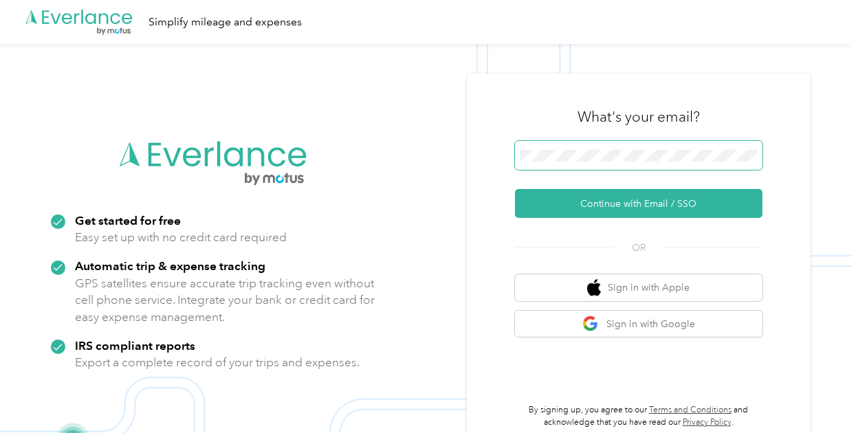  Describe the element at coordinates (170, 265) in the screenshot. I see `strong: Automatic trip & expense tracking` at that location.